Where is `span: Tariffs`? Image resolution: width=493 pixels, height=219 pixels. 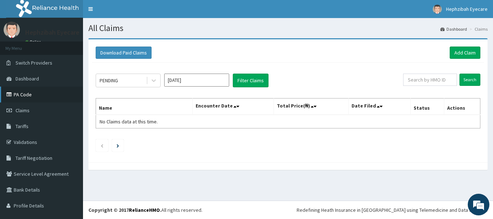
span: Tariffs is located at coordinates (22, 126).